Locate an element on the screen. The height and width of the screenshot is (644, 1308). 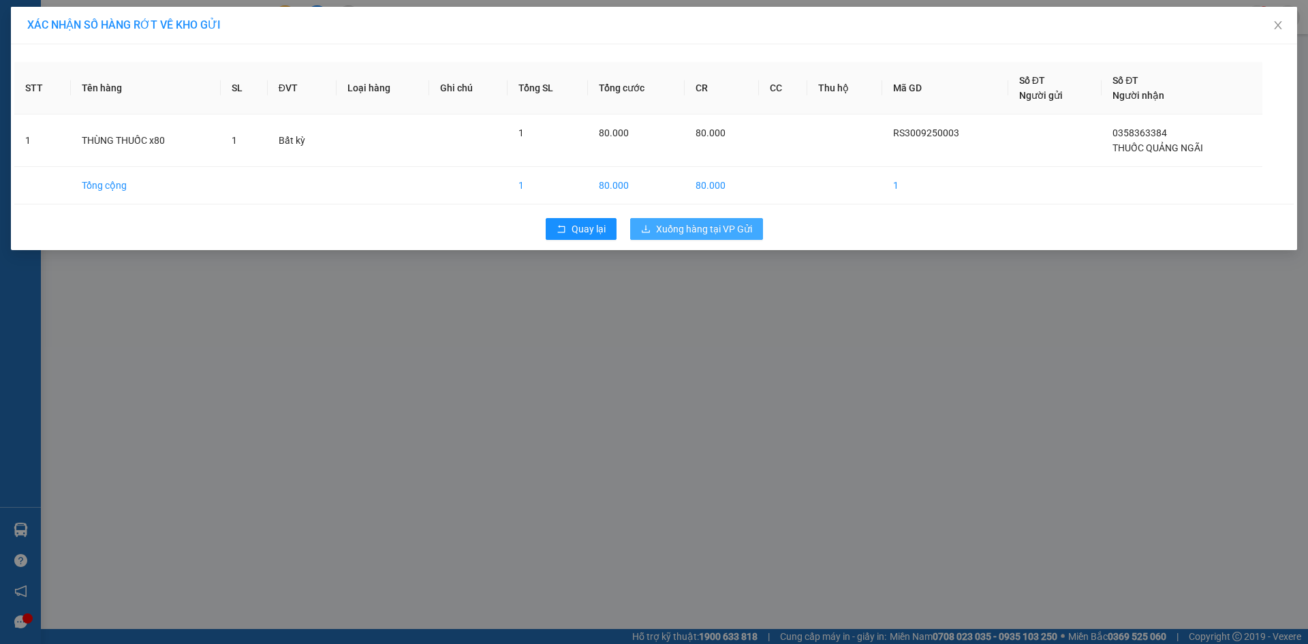
span: Người gửi is located at coordinates (1041, 95).